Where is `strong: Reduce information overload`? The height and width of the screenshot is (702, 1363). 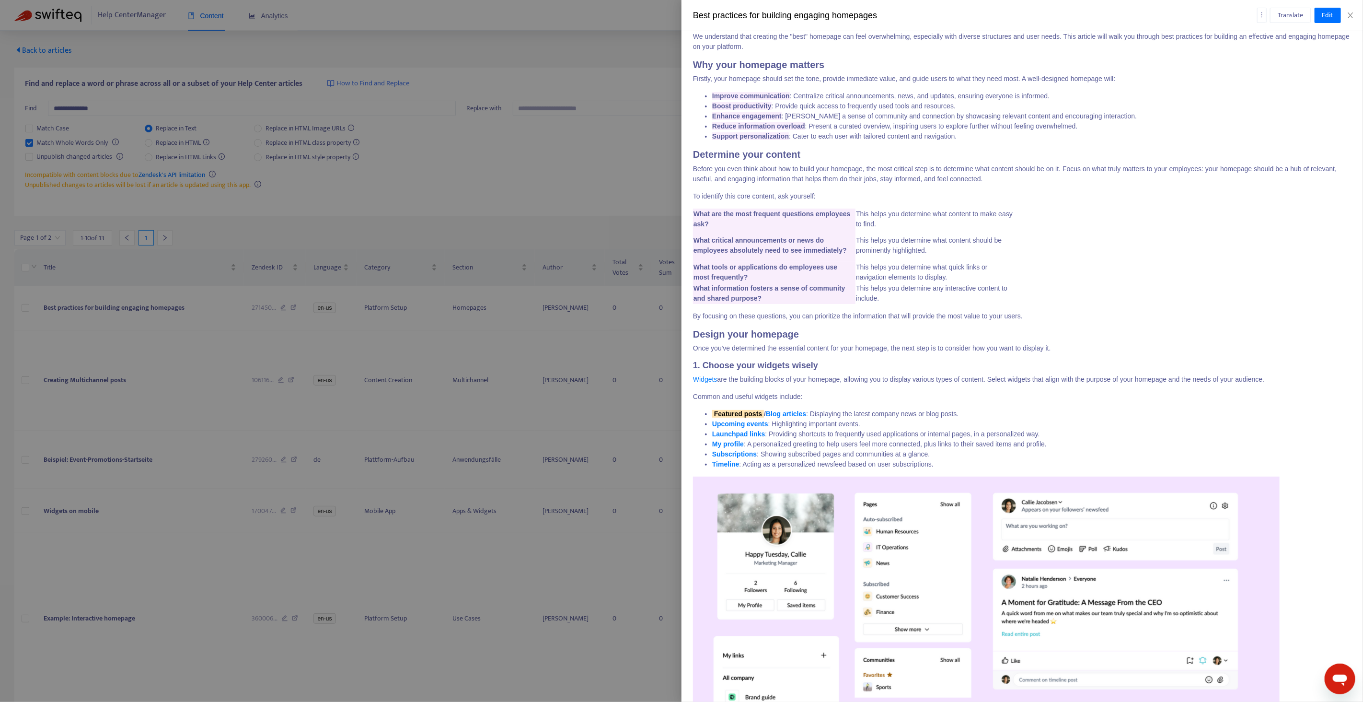 strong: Reduce information overload is located at coordinates (759, 126).